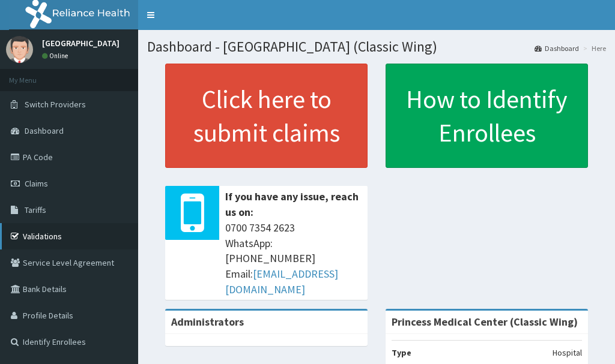 This screenshot has width=615, height=364. Describe the element at coordinates (401, 353) in the screenshot. I see `b: Type` at that location.